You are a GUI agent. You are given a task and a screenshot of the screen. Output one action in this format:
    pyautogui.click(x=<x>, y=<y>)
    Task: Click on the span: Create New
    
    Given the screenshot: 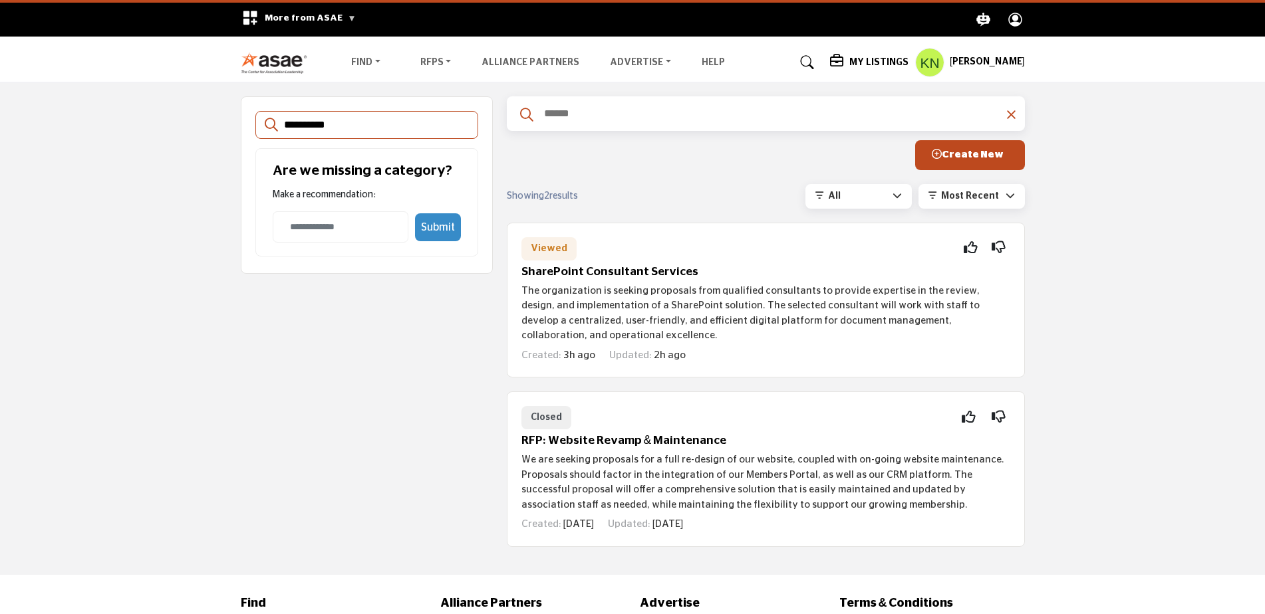 What is the action you would take?
    pyautogui.click(x=968, y=154)
    